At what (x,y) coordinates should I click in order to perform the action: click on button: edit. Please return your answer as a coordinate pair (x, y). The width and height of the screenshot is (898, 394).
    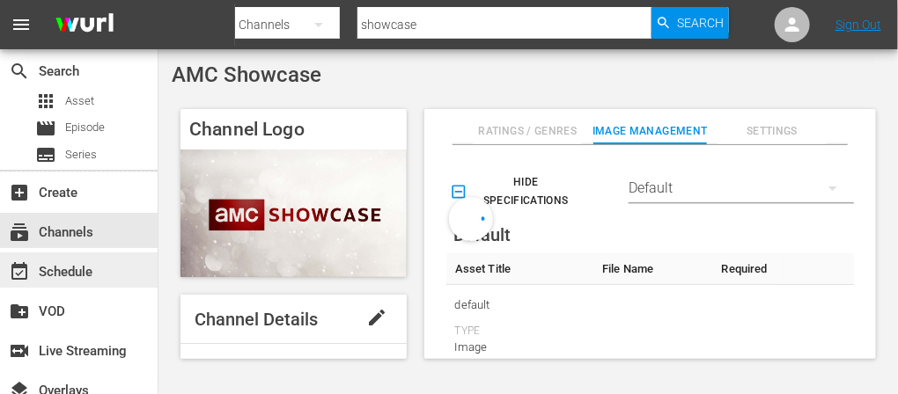
    Looking at the image, I should click on (377, 318).